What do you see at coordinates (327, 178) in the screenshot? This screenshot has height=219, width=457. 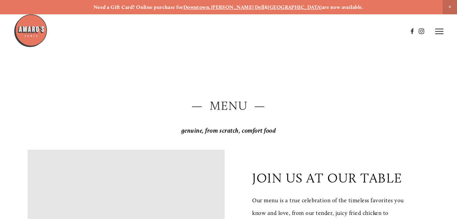 I see `p: join us at our table` at bounding box center [327, 178].